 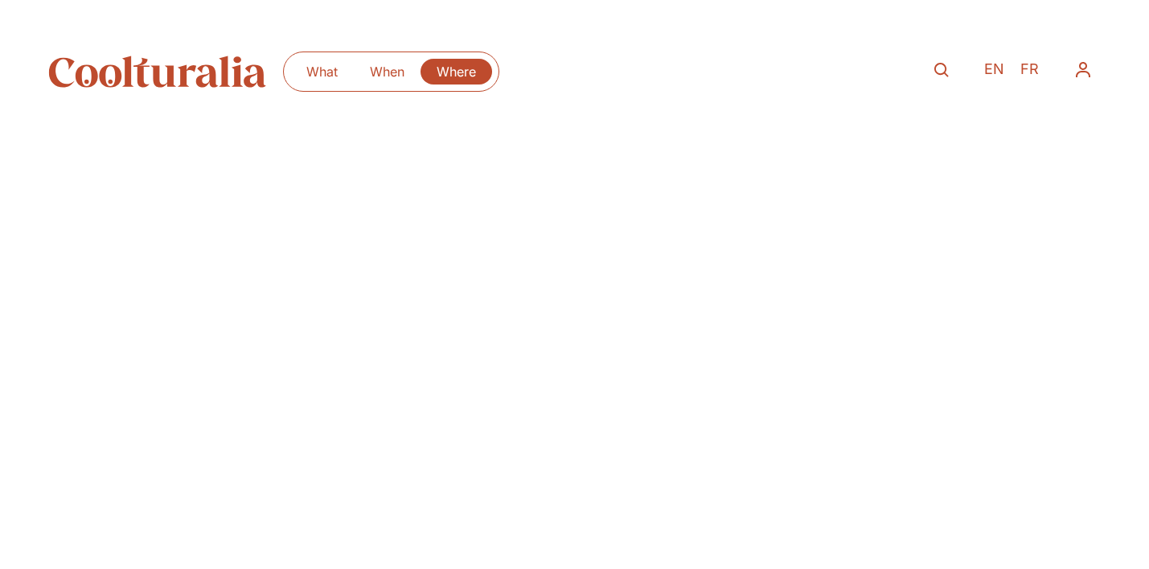 I want to click on a: When, so click(x=387, y=72).